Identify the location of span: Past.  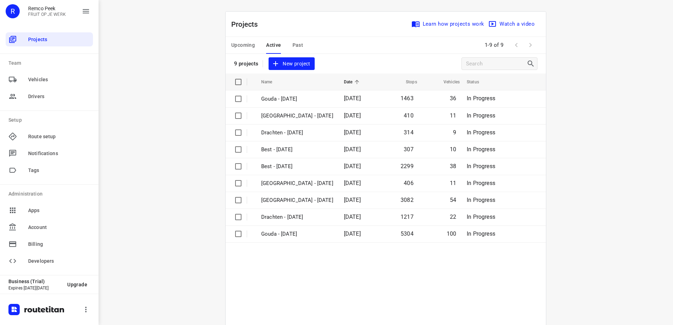
(298, 45).